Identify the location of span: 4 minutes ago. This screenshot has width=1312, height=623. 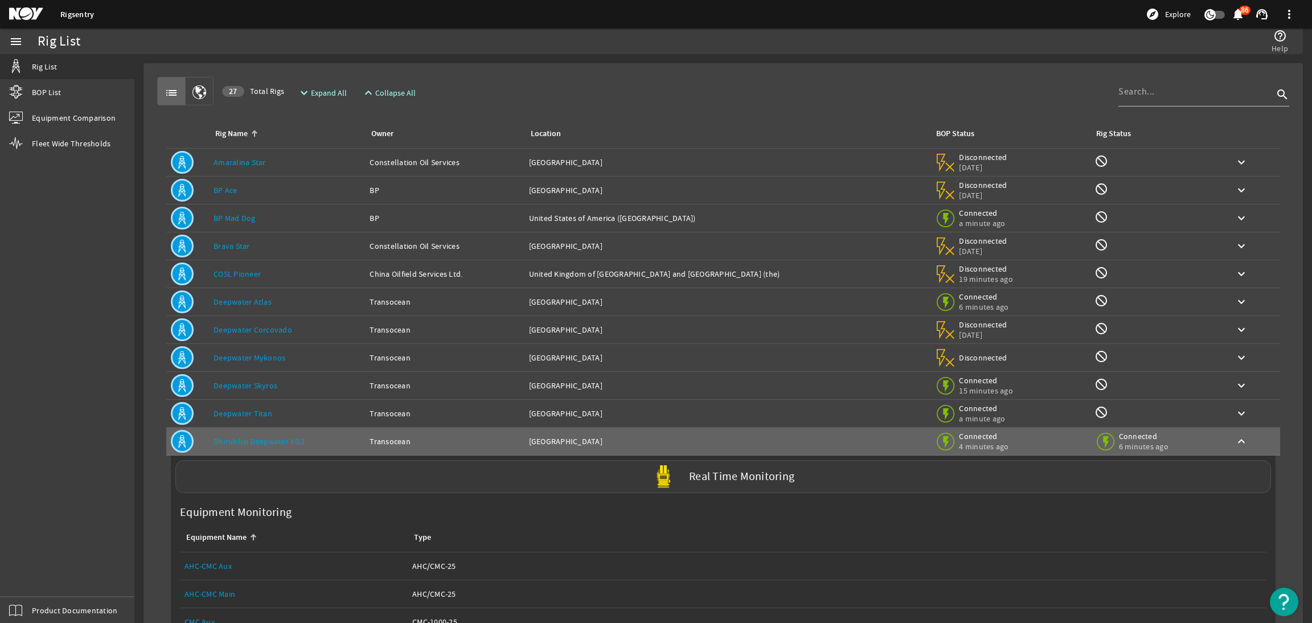
(983, 446).